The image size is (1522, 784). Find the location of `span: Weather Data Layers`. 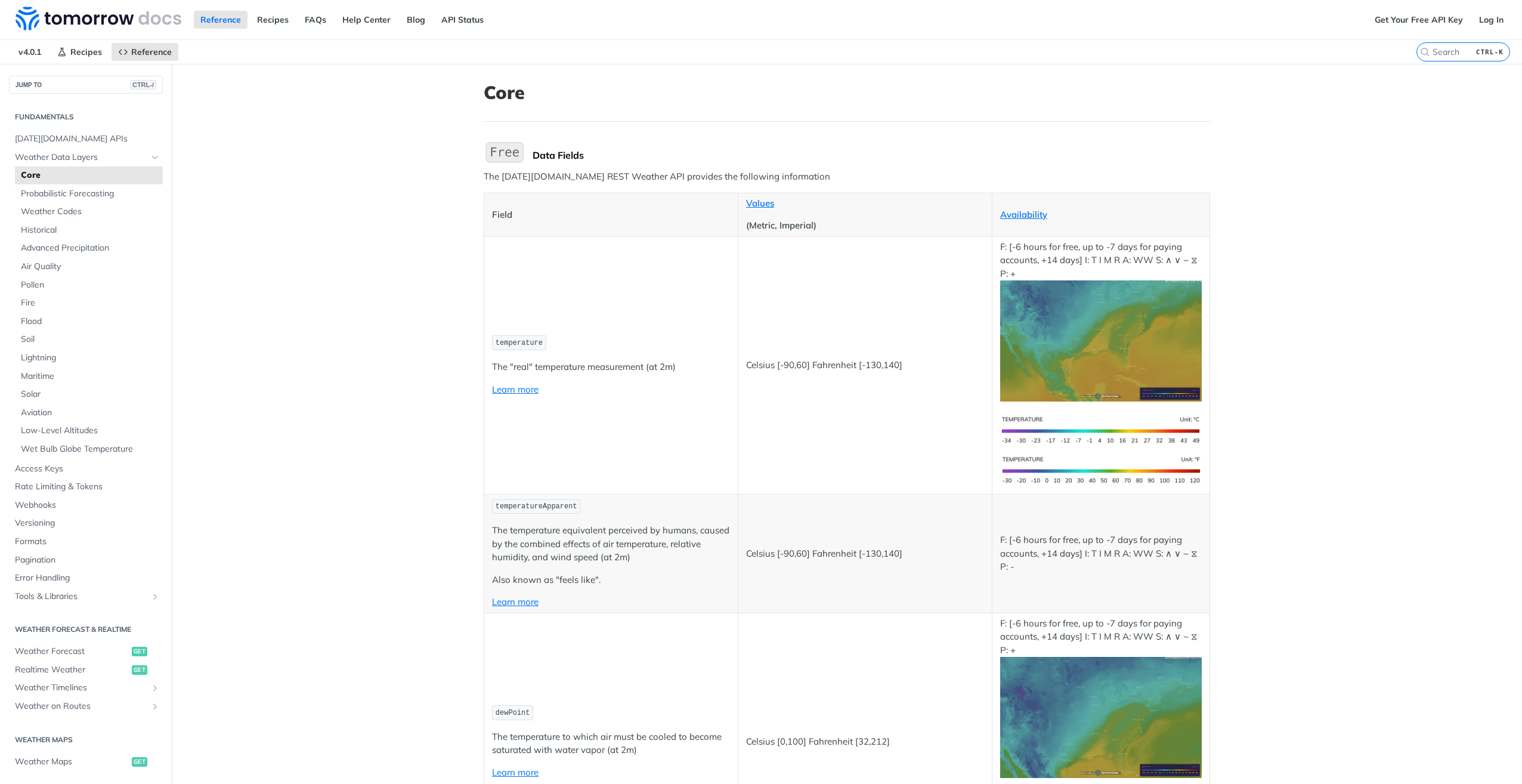

span: Weather Data Layers is located at coordinates (81, 158).